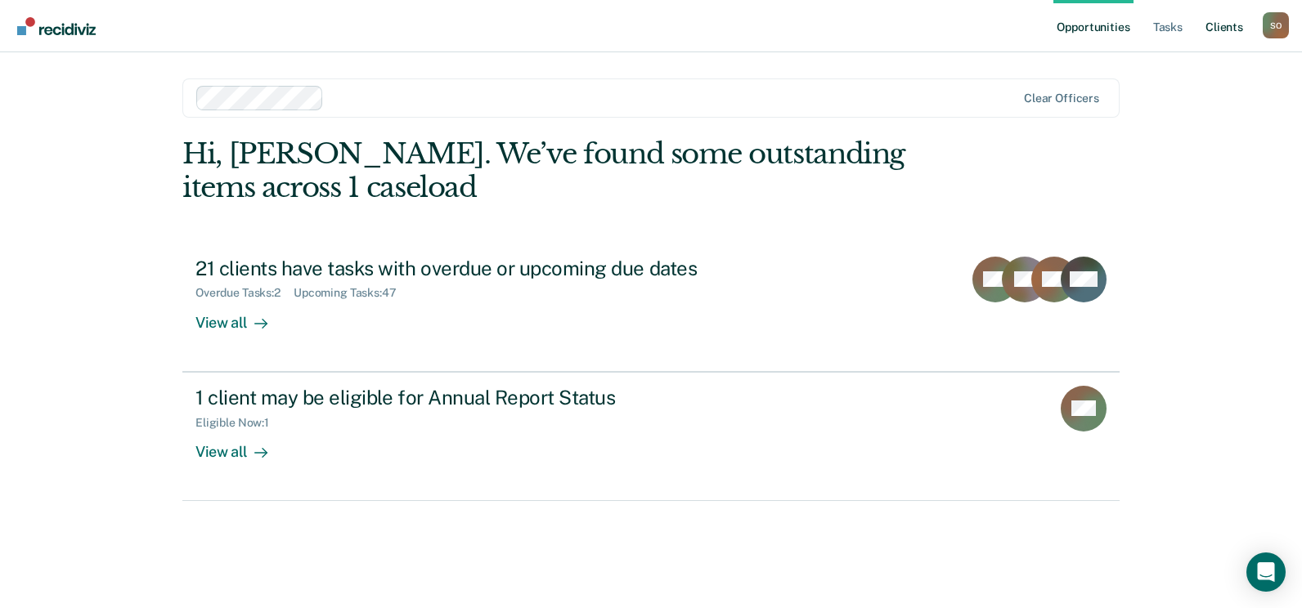  What do you see at coordinates (352, 293) in the screenshot?
I see `div: Upcoming Tasks : 47` at bounding box center [352, 293].